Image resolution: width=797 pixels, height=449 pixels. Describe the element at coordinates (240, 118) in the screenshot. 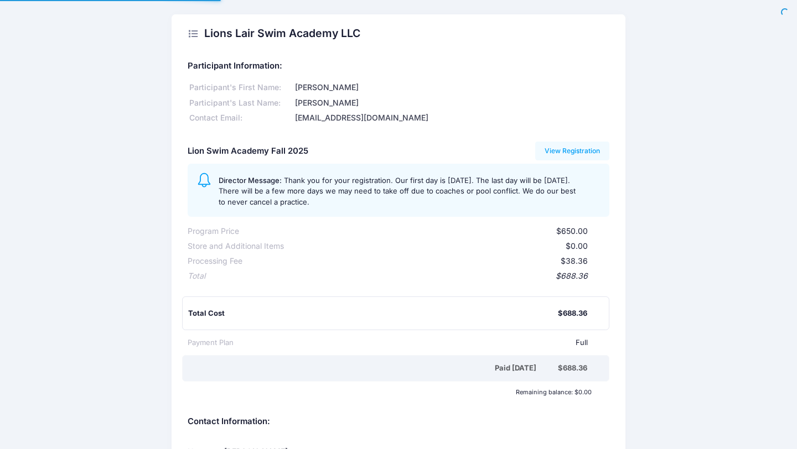

I see `div: Contact Email:` at that location.